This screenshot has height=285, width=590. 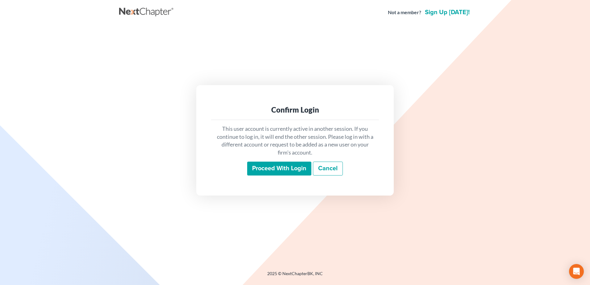 I want to click on strong: Not a member?, so click(x=405, y=12).